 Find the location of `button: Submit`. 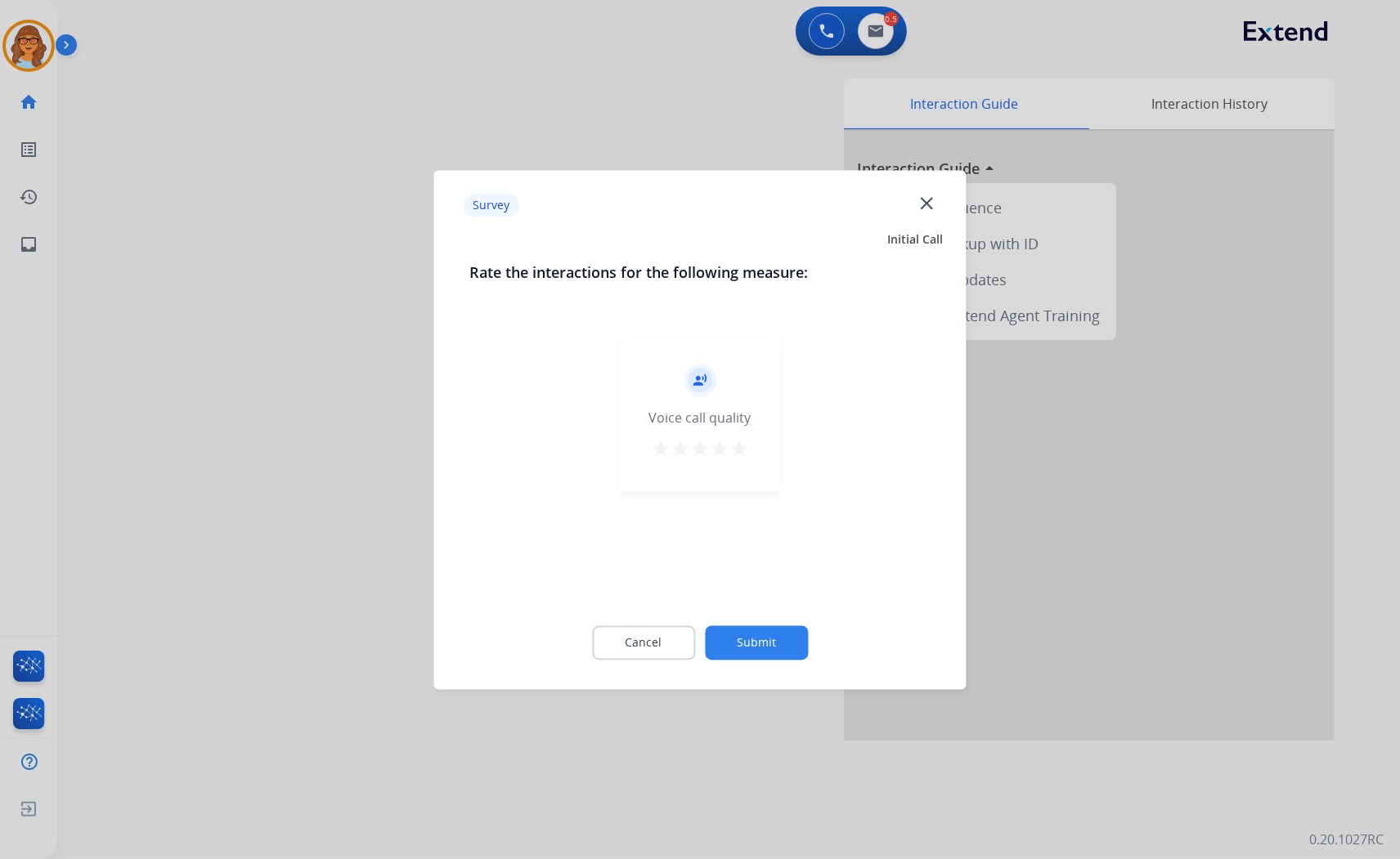

button: Submit is located at coordinates (756, 642).